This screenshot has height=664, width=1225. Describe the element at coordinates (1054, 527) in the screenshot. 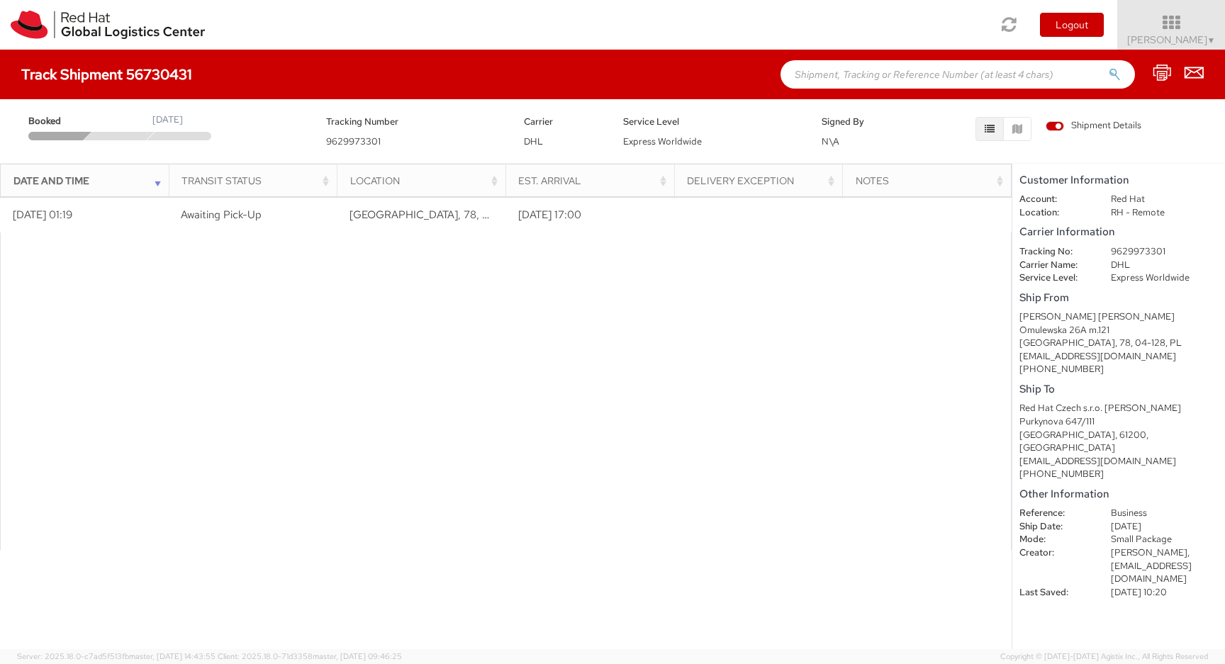

I see `dt: Ship Date:` at that location.